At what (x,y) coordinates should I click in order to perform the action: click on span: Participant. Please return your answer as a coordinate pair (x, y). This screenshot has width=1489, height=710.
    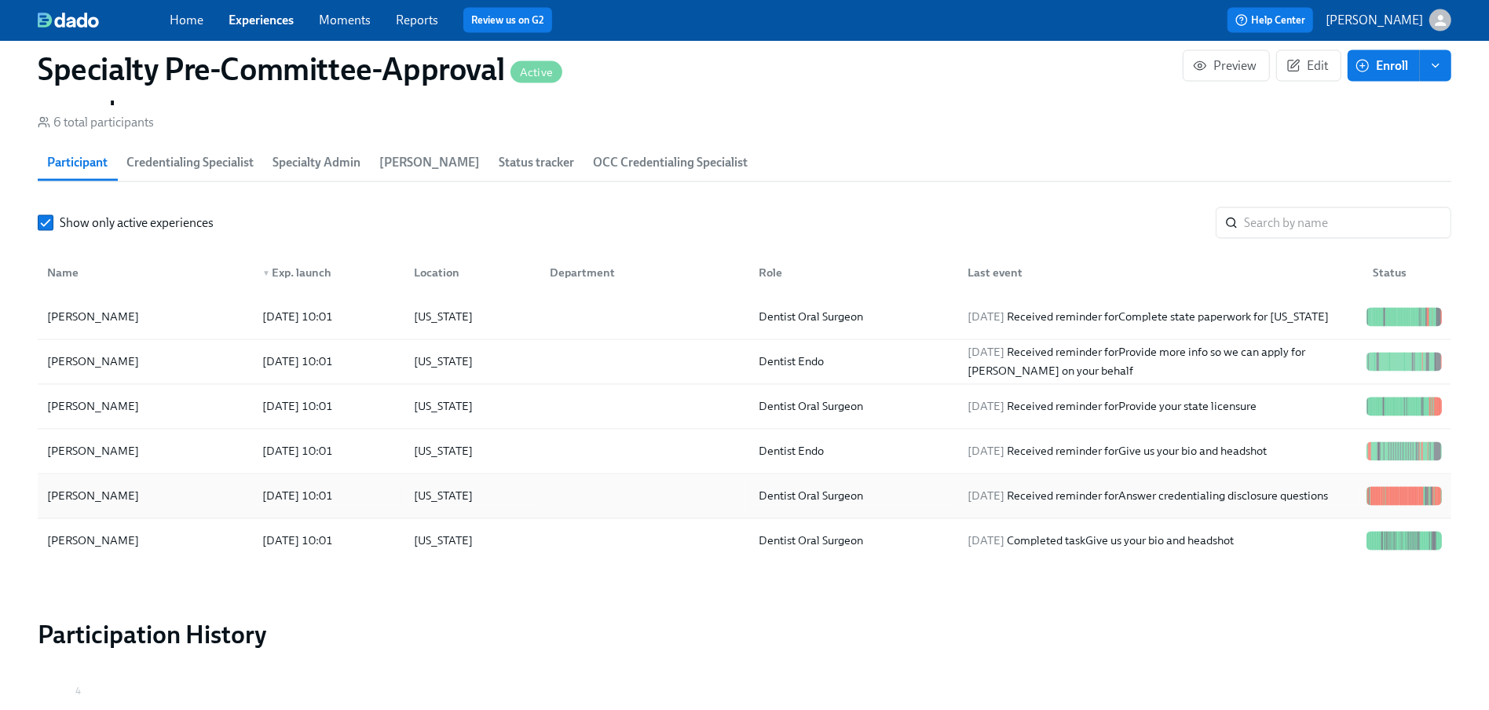
    Looking at the image, I should click on (77, 163).